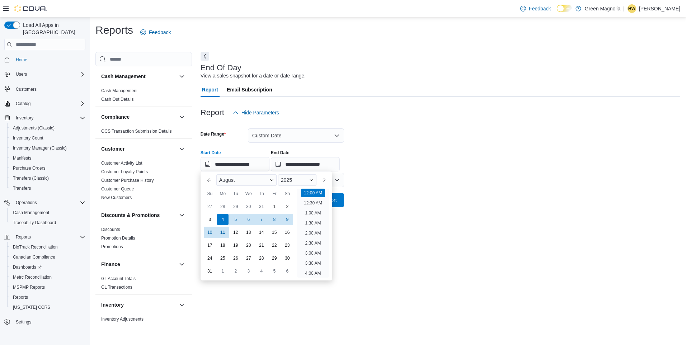  What do you see at coordinates (236, 258) in the screenshot?
I see `div: day-26` at bounding box center [236, 258].